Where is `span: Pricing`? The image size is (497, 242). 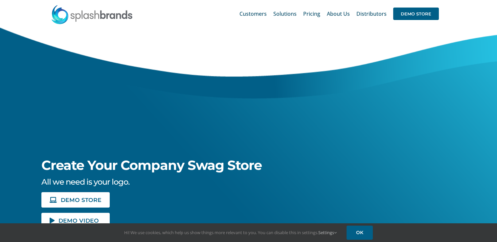
span: Pricing is located at coordinates (312, 14).